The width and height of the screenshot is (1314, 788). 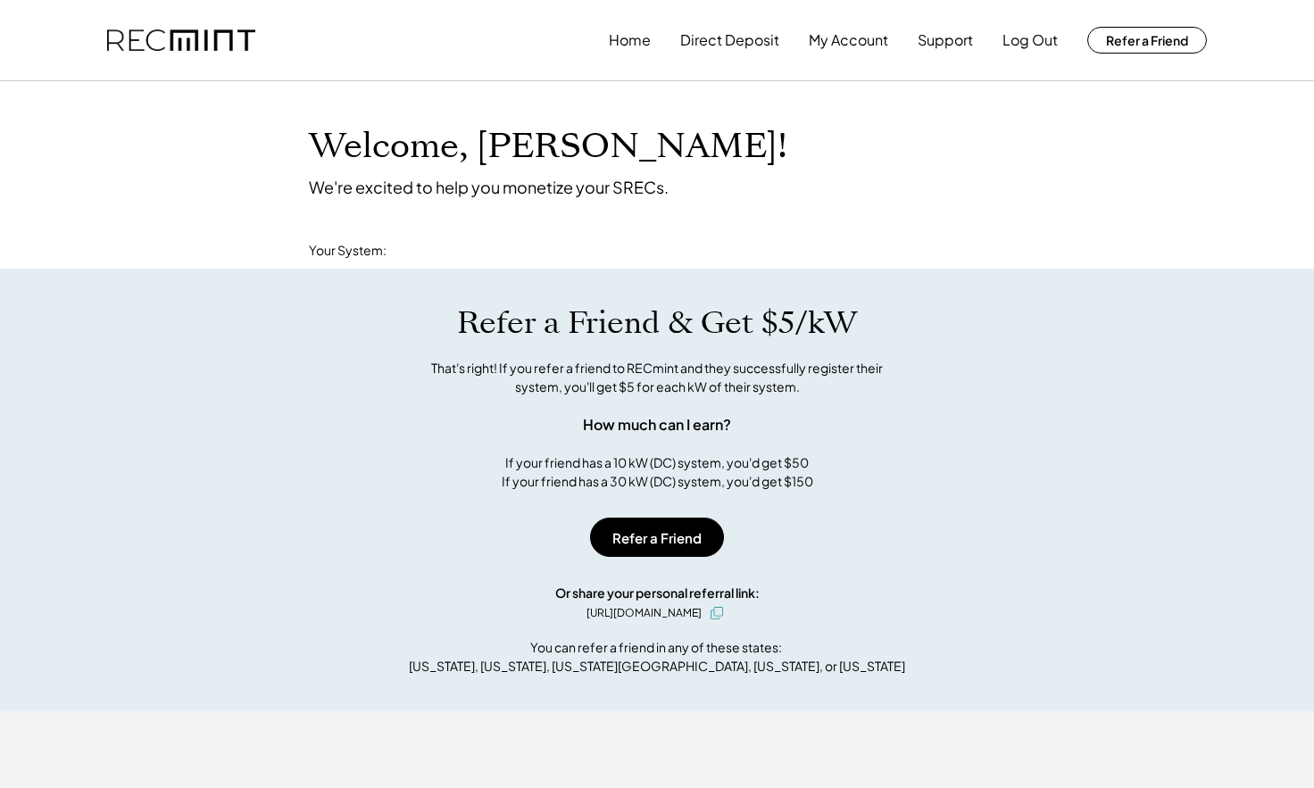 I want to click on div: How much can I earn?, so click(x=657, y=425).